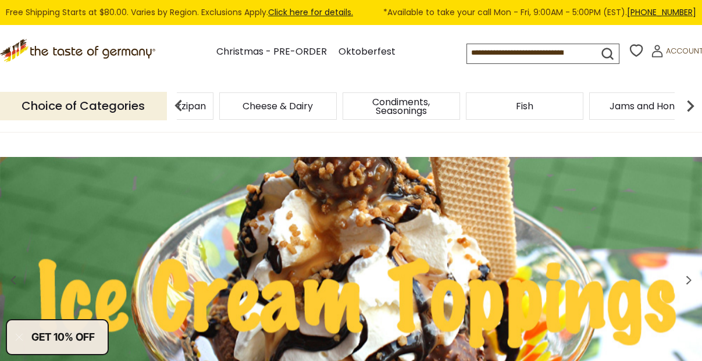  Describe the element at coordinates (278, 106) in the screenshot. I see `a: Cheese & Dairy` at that location.